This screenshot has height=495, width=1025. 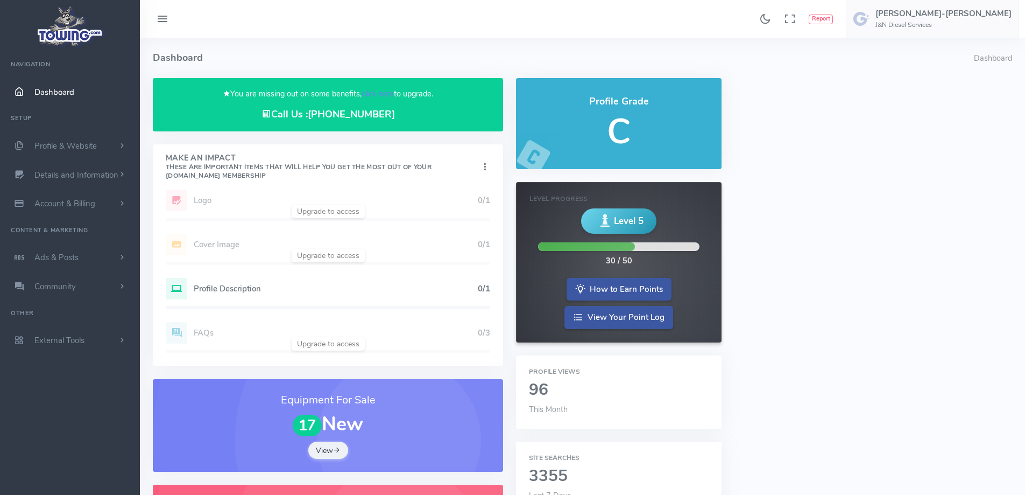 What do you see at coordinates (55, 286) in the screenshot?
I see `span: Community` at bounding box center [55, 286].